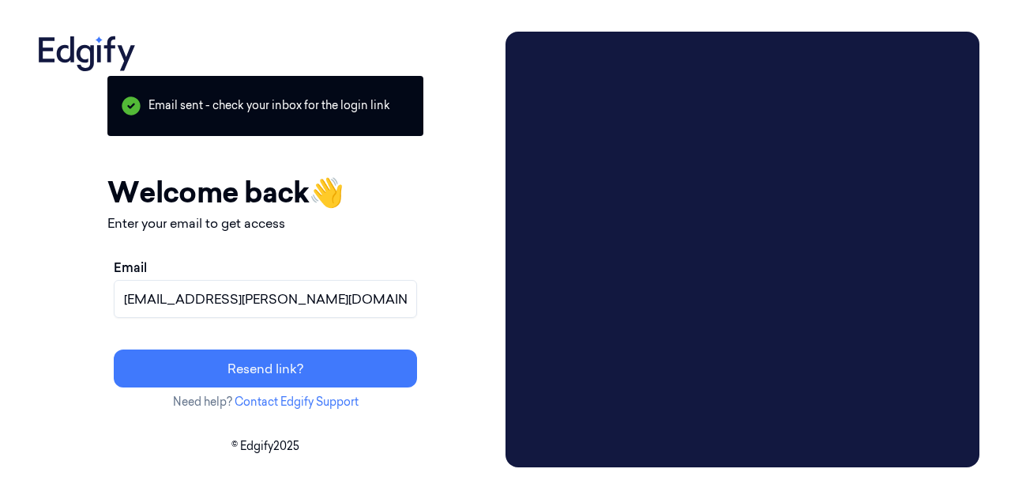 This screenshot has height=499, width=1011. What do you see at coordinates (265, 446) in the screenshot?
I see `p: © Edgify 2025` at bounding box center [265, 446].